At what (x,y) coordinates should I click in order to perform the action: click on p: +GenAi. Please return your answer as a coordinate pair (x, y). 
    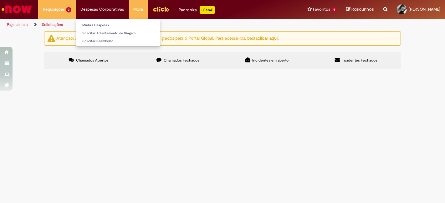
    Looking at the image, I should click on (207, 10).